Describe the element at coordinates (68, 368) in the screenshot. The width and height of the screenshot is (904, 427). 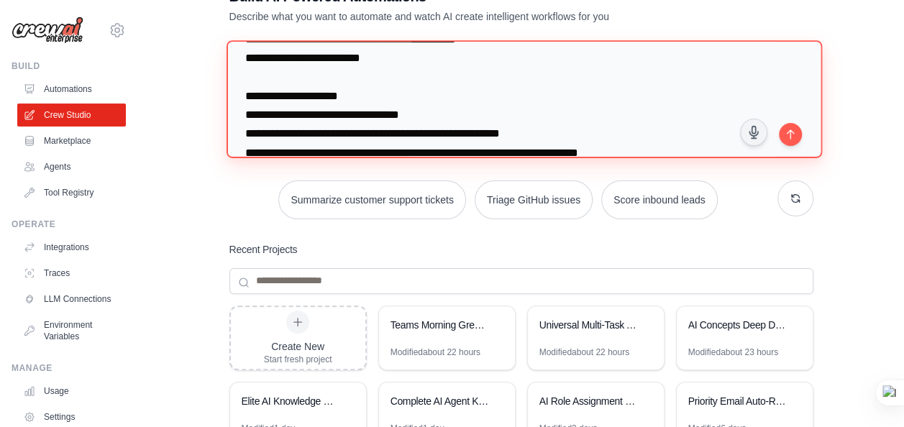
I see `div: Manage` at that location.